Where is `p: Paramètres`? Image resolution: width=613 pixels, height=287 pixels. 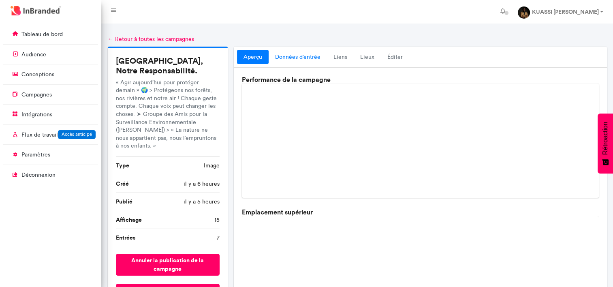
p: Paramètres is located at coordinates (36, 155).